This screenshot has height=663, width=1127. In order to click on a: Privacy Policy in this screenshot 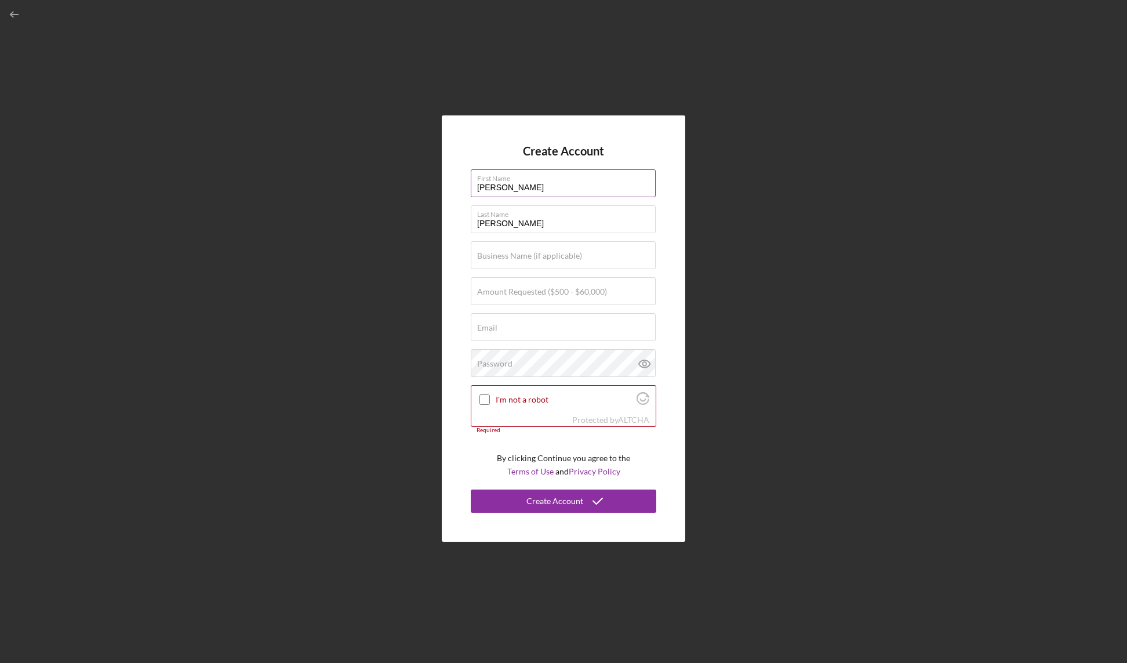, I will do `click(594, 471)`.